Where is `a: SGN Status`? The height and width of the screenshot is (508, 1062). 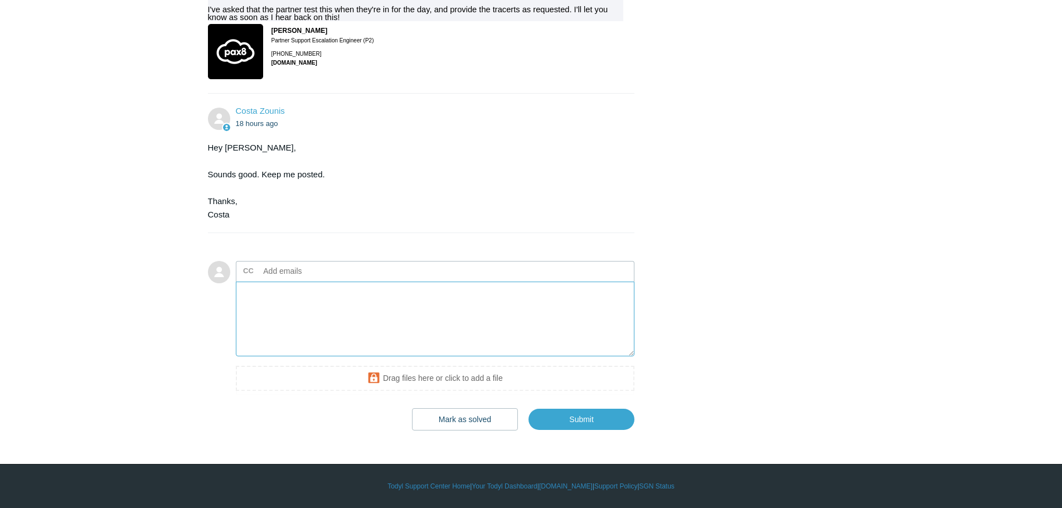
a: SGN Status is located at coordinates (657, 486).